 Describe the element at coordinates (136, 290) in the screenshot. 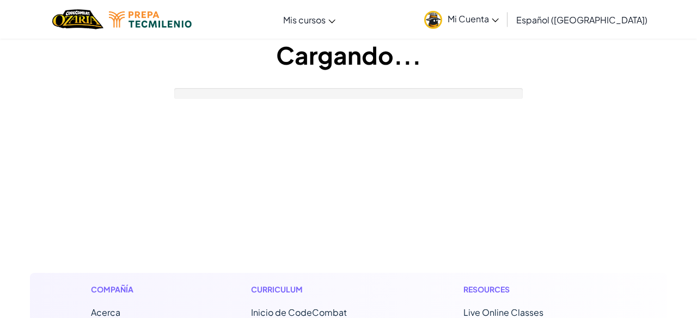

I see `h1: Compañía` at that location.